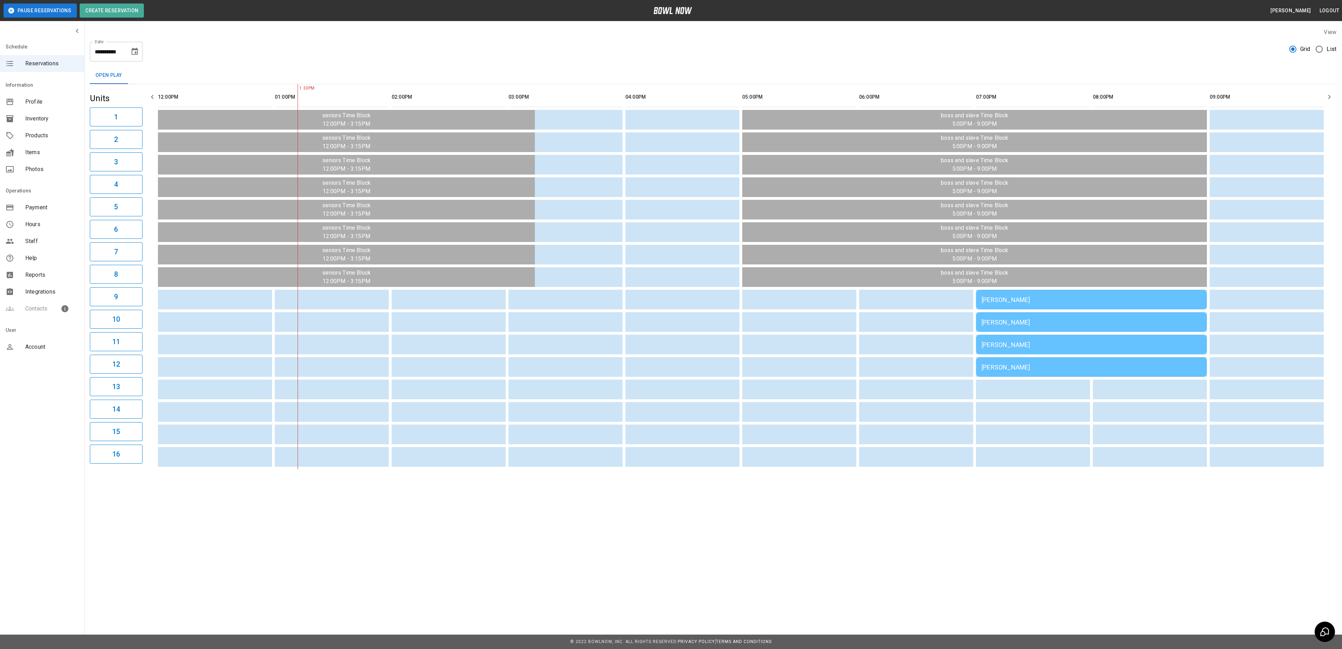  Describe the element at coordinates (52, 102) in the screenshot. I see `span: Profile` at that location.